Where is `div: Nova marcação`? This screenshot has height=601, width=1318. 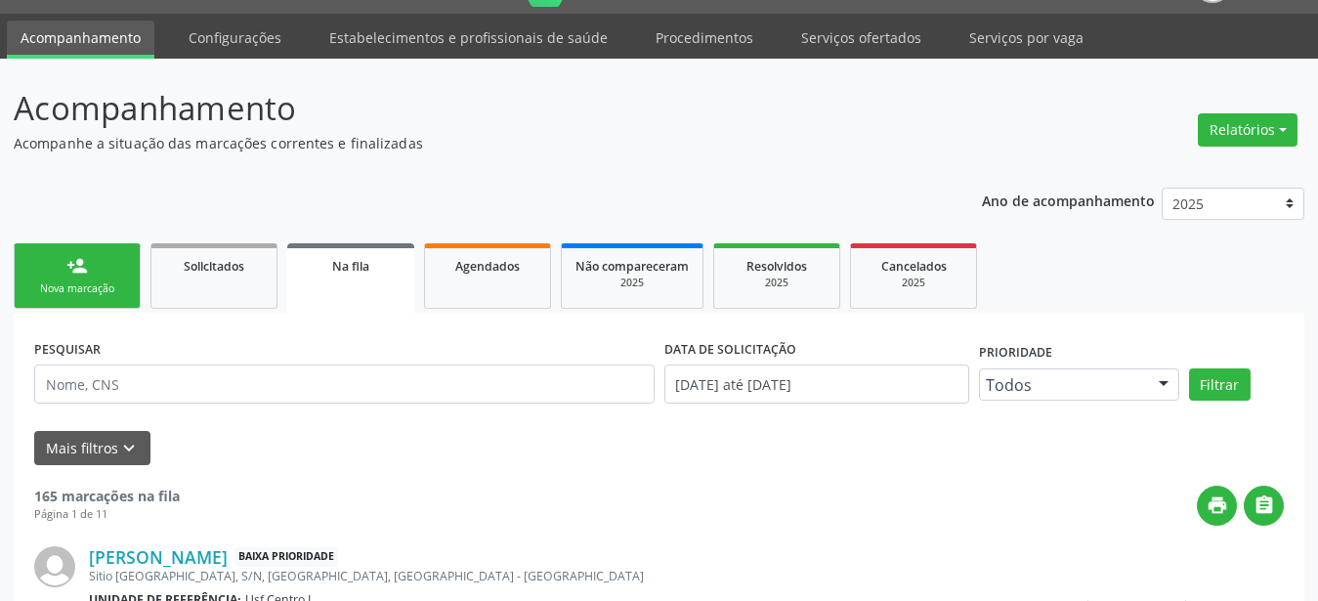 div: Nova marcação is located at coordinates (77, 288).